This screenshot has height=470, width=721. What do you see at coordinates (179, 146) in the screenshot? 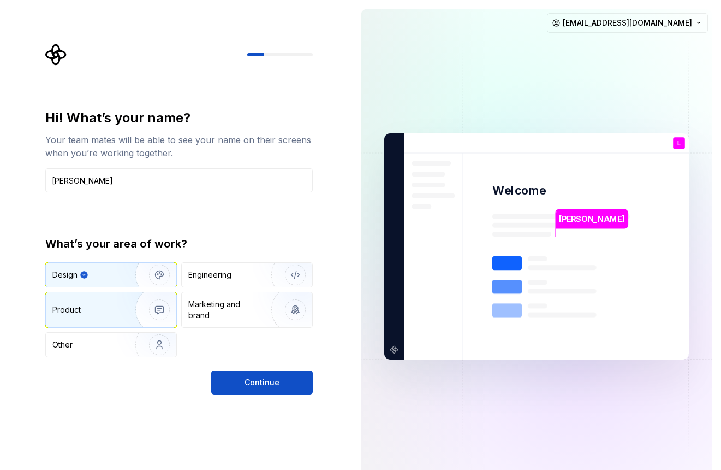
I see `div: Your team mates will be able to see your name on their screens when you’re working together.` at bounding box center [179, 146].